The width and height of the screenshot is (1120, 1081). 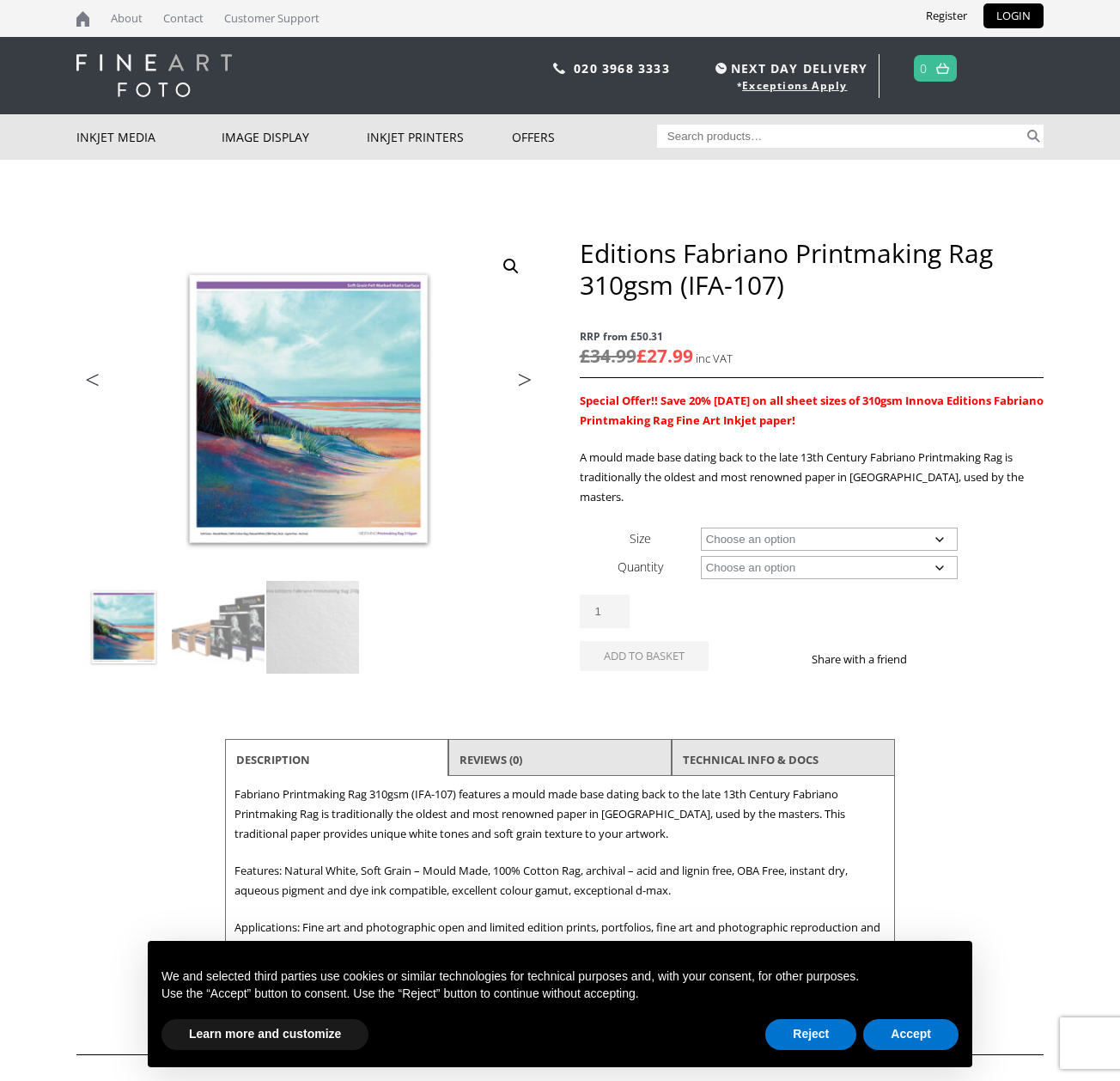 What do you see at coordinates (439, 136) in the screenshot?
I see `a: Inkjet Printers` at bounding box center [439, 136].